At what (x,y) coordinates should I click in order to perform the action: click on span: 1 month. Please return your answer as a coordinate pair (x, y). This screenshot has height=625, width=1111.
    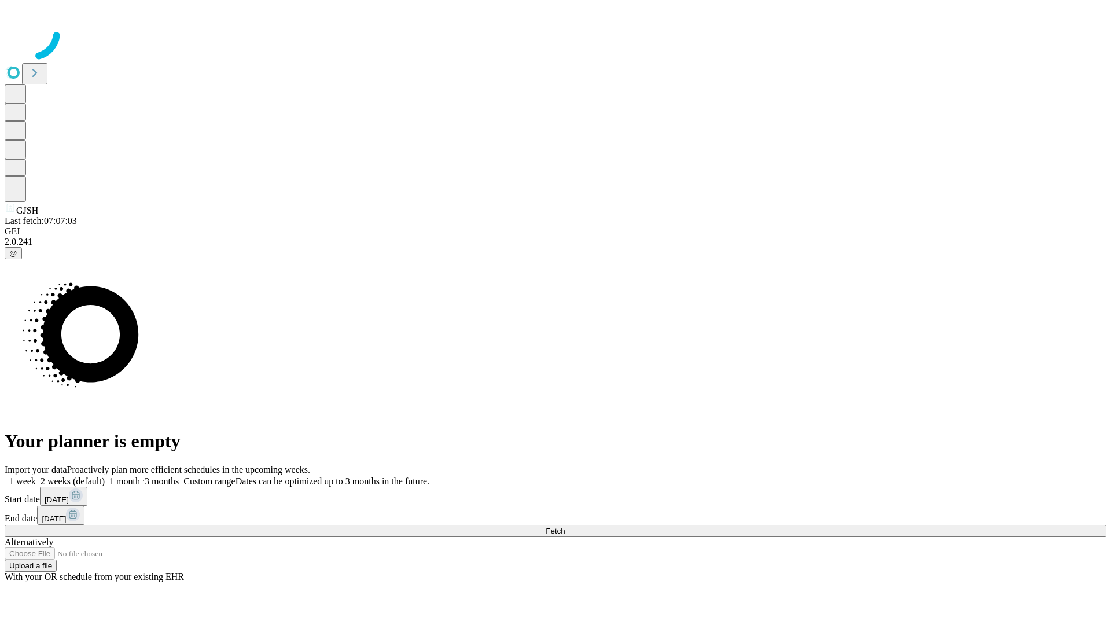
    Looking at the image, I should click on (124, 481).